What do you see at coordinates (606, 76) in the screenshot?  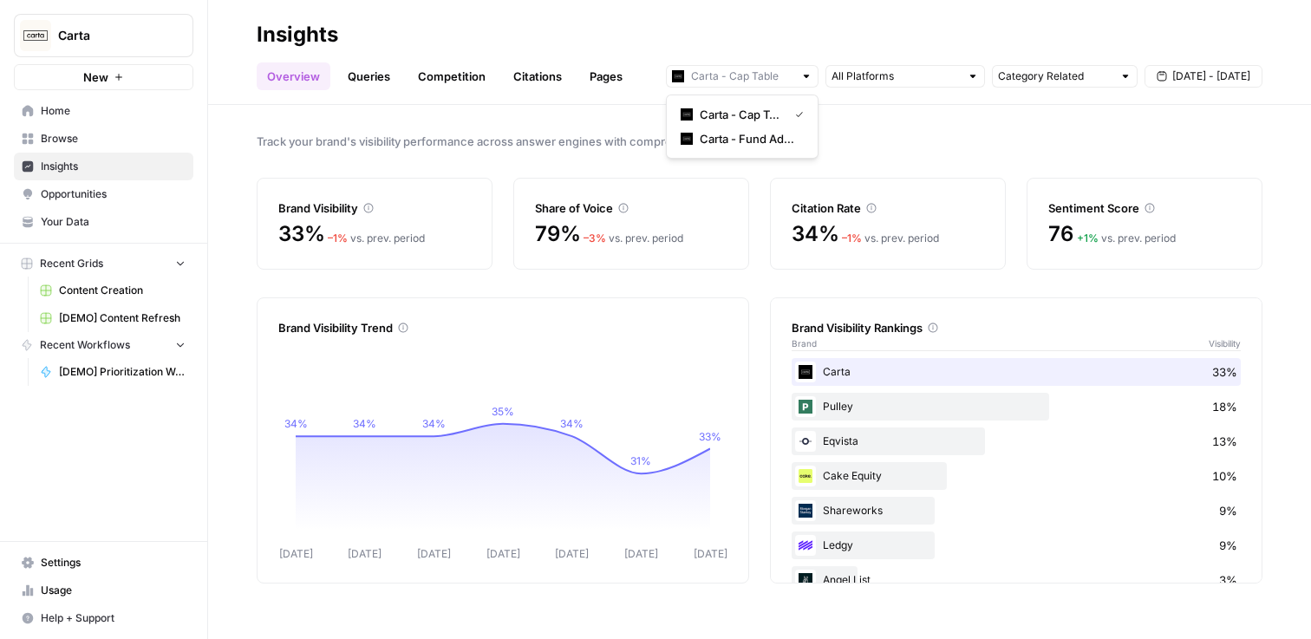 I see `a: Pages` at bounding box center [606, 76].